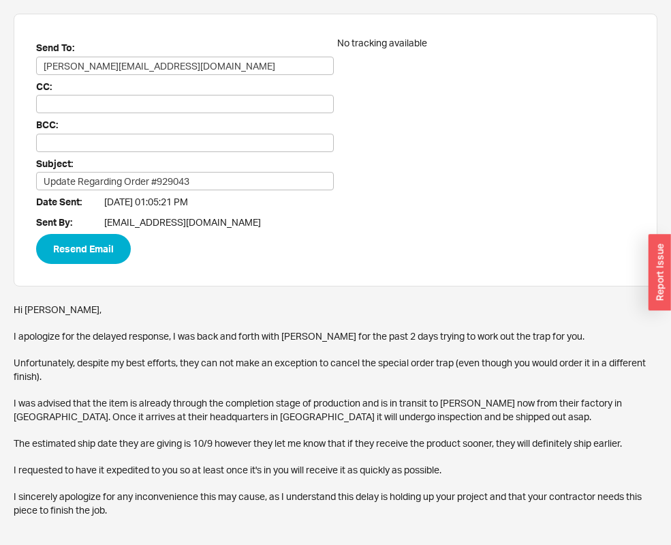  I want to click on span: Date Sent:, so click(70, 202).